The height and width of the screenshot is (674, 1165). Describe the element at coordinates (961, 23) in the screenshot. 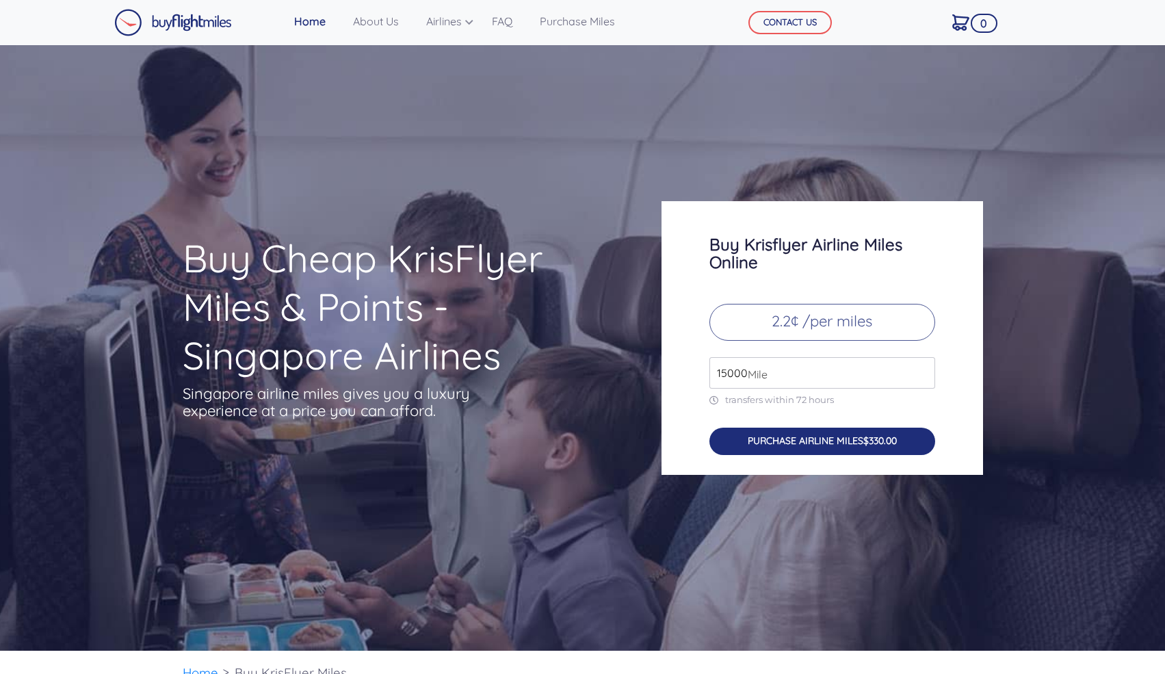

I see `img: Cart` at that location.